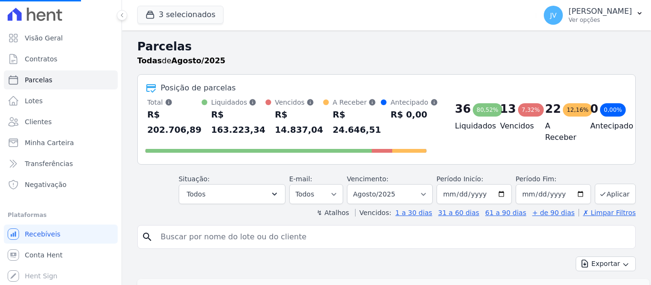  What do you see at coordinates (463, 109) in the screenshot?
I see `div: 36` at bounding box center [463, 109].